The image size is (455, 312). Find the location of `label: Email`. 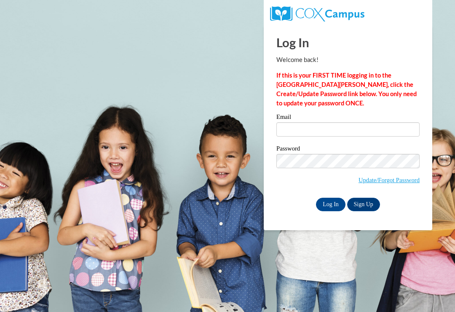

label: Email is located at coordinates (348, 118).